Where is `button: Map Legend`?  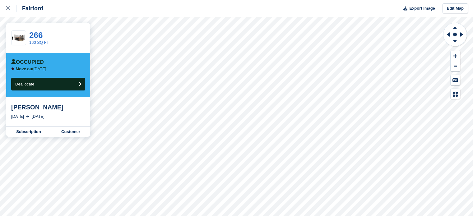
button: Map Legend is located at coordinates (455, 94).